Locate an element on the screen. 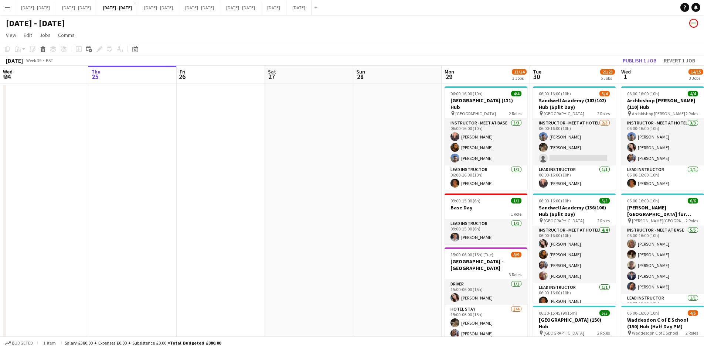  span: 29 is located at coordinates (449, 77).